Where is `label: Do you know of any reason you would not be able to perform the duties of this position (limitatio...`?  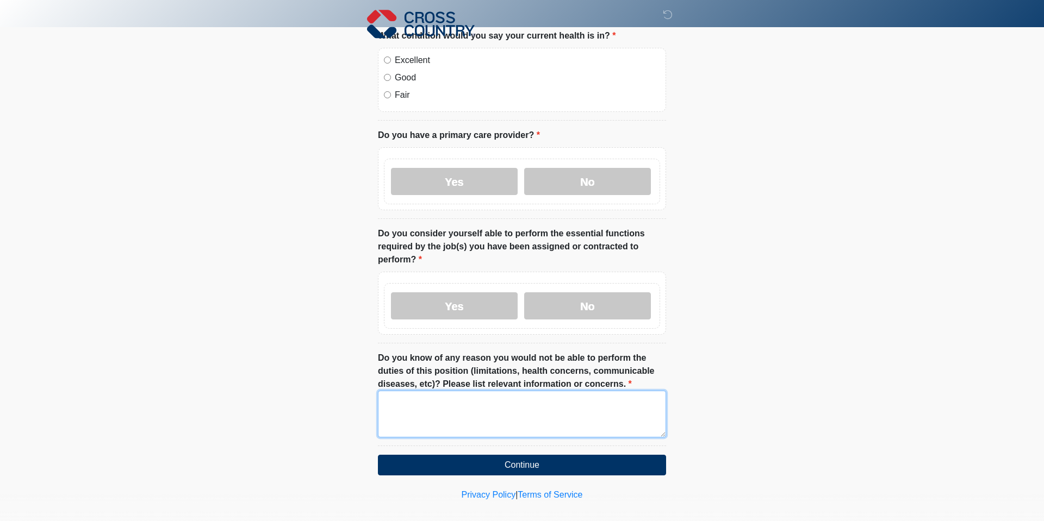
label: Do you know of any reason you would not be able to perform the duties of this position (limitatio... is located at coordinates (522, 371).